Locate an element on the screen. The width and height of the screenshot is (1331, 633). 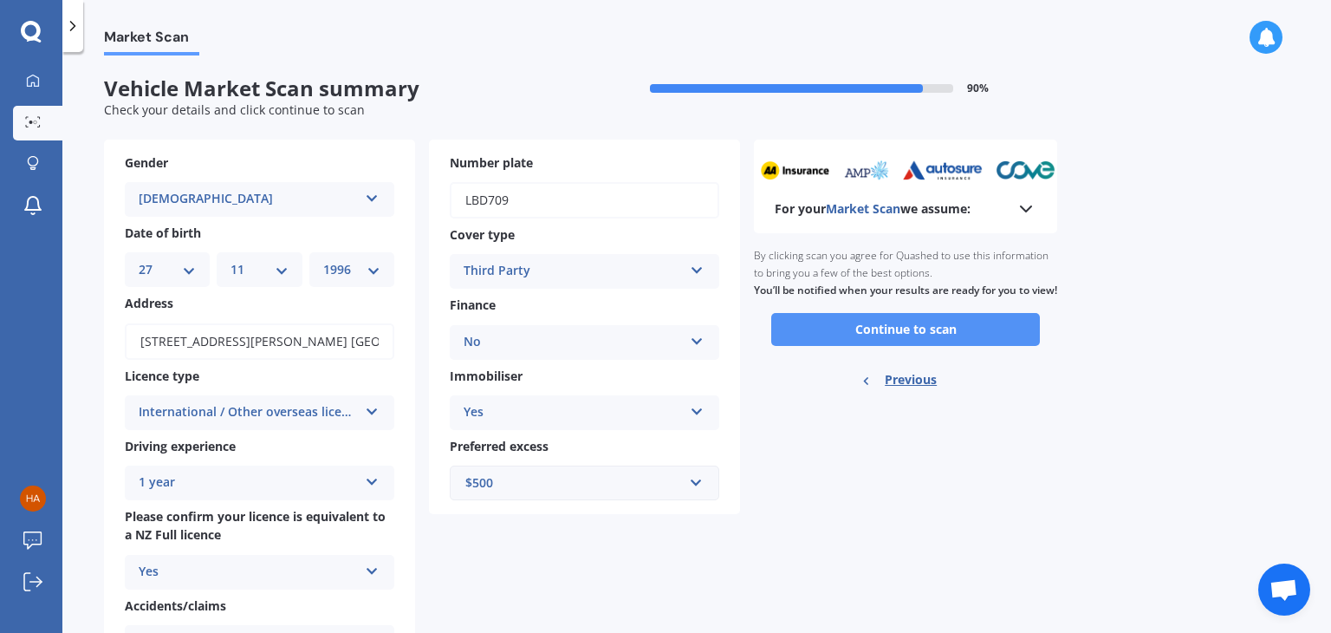
span: Check your details and click continue to scan is located at coordinates (234, 109).